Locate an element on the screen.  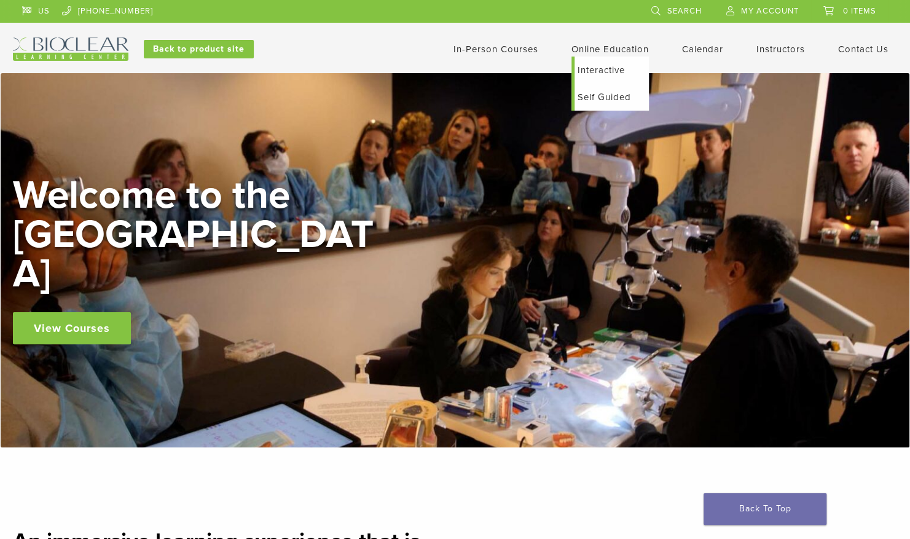
a: Calendar is located at coordinates (702, 49).